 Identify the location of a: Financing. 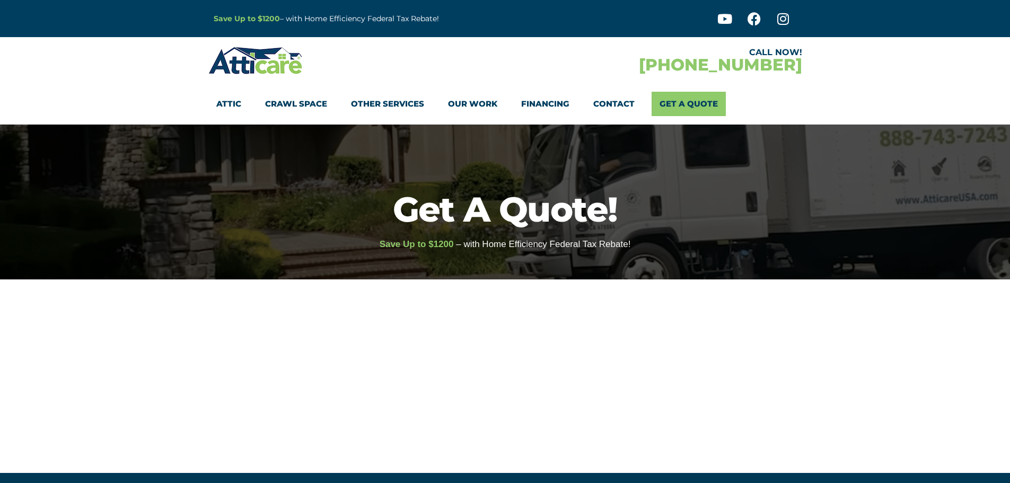
(545, 104).